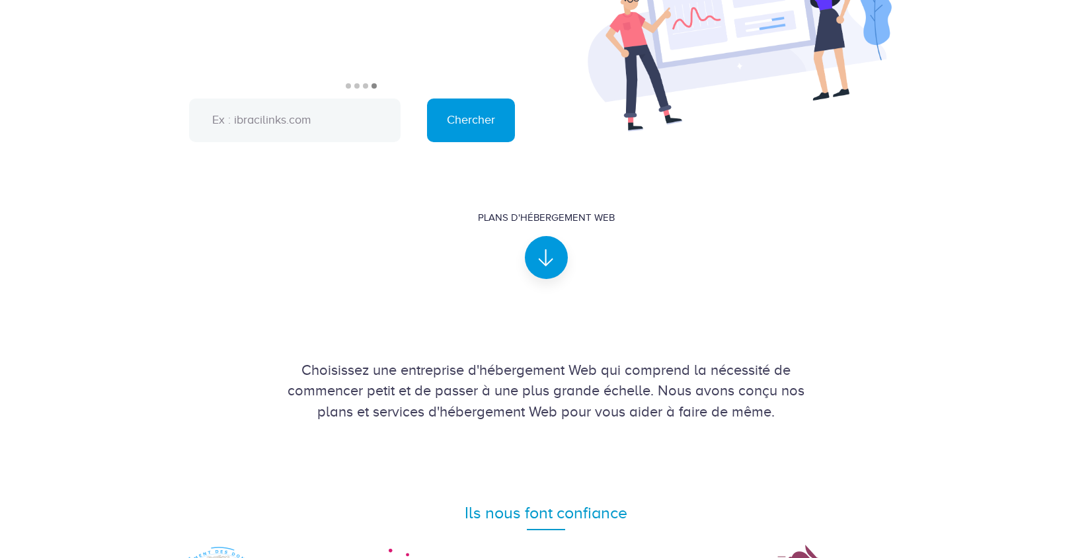  What do you see at coordinates (546, 239) in the screenshot?
I see `a: Plans d'hébergement Web` at bounding box center [546, 239].